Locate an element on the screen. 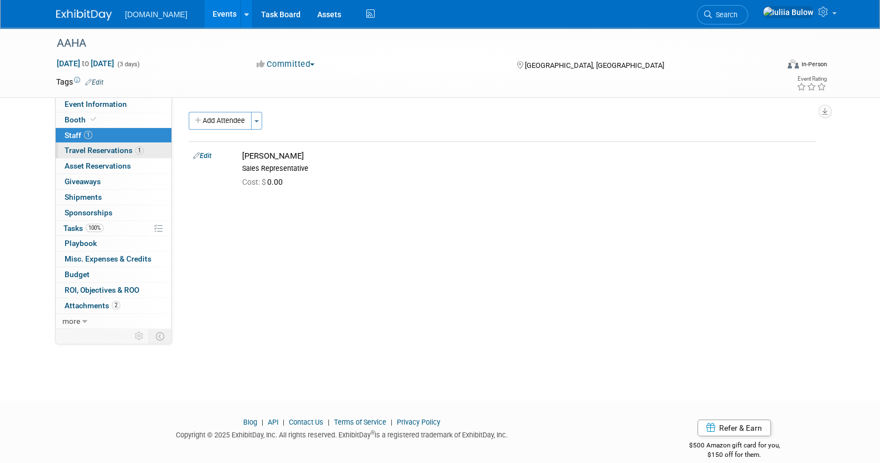 This screenshot has width=880, height=463. span: Cost: $ is located at coordinates (254, 182).